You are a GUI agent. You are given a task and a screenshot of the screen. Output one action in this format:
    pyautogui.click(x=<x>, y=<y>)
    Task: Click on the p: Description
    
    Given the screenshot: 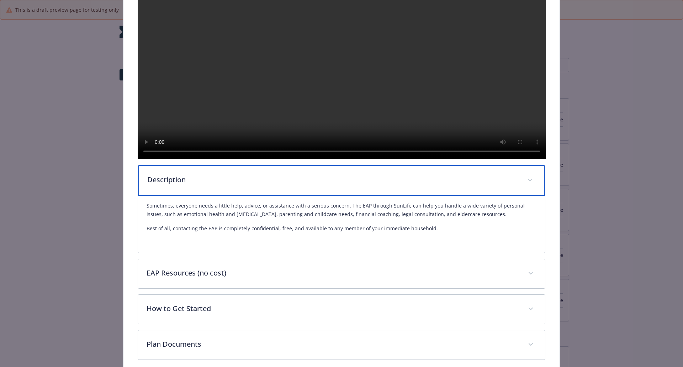 What is the action you would take?
    pyautogui.click(x=333, y=180)
    